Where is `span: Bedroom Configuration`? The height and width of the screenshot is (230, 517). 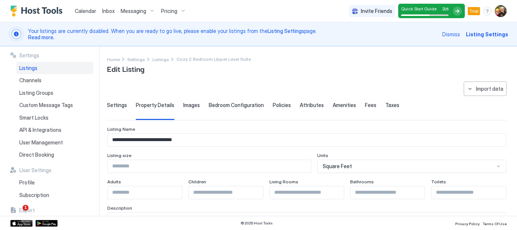
span: Bedroom Configuration is located at coordinates (236, 105).